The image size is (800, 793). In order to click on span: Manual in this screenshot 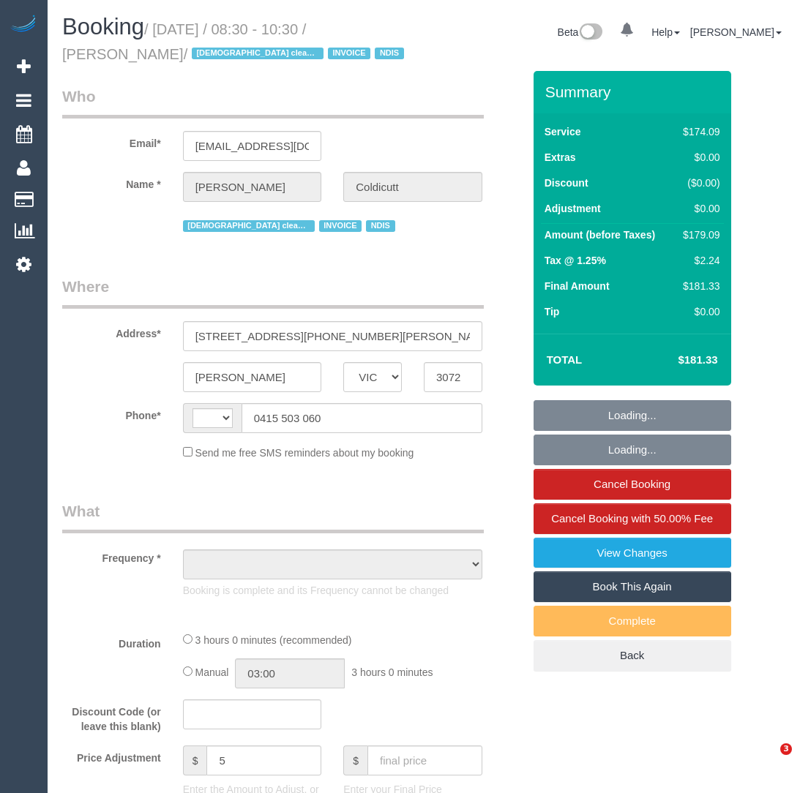, I will do `click(212, 673)`.